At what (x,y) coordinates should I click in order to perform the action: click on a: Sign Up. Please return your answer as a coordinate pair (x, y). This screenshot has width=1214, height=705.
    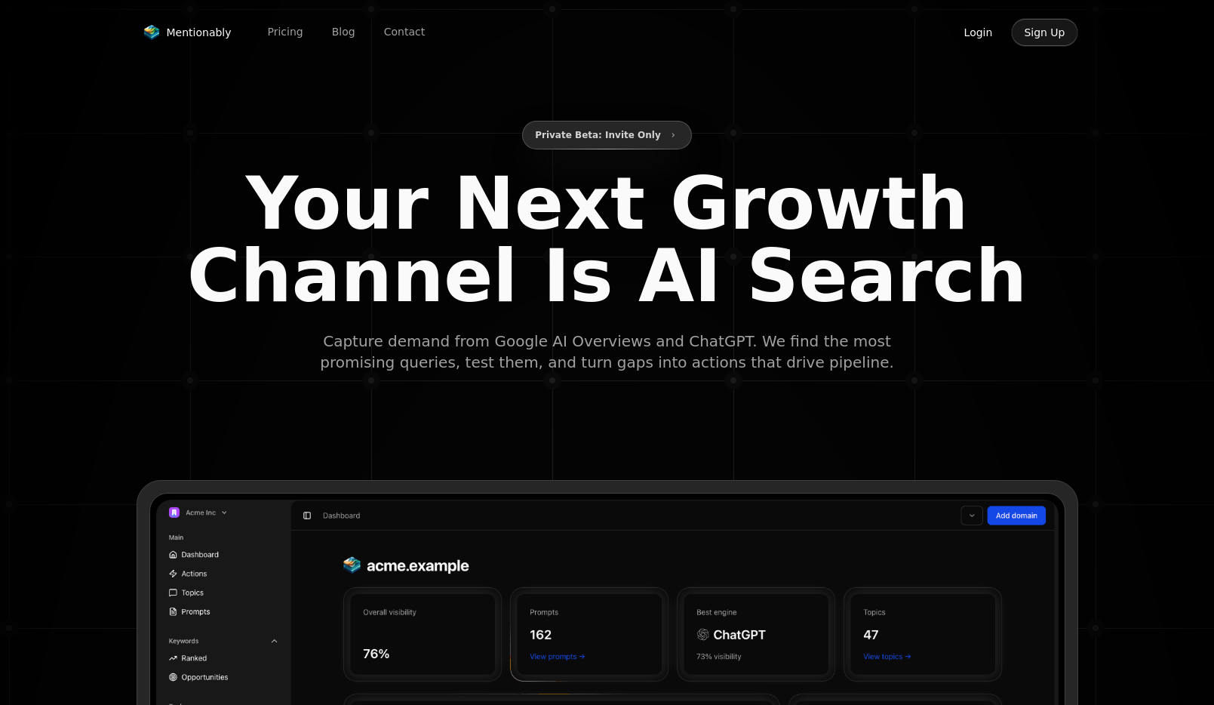
    Looking at the image, I should click on (1044, 32).